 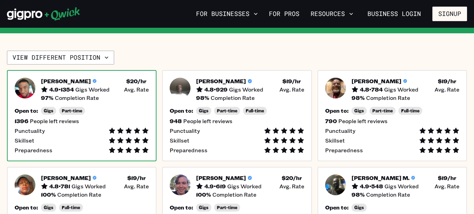 What do you see at coordinates (22, 121) in the screenshot?
I see `h5: 1396` at bounding box center [22, 121].